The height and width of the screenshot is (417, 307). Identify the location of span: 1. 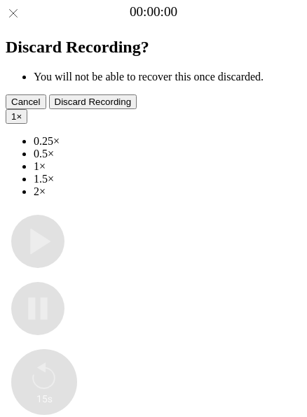
(13, 116).